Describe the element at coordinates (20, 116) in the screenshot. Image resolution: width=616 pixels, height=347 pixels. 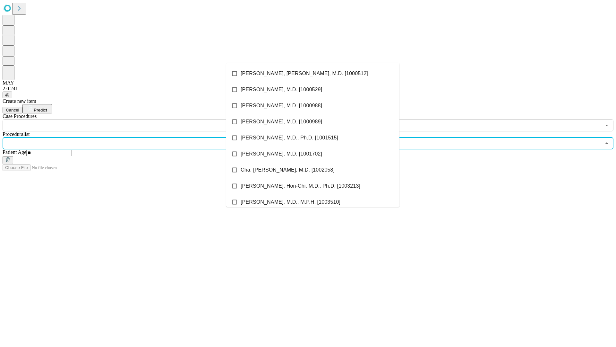
I see `span: Scheduled Procedure` at that location.